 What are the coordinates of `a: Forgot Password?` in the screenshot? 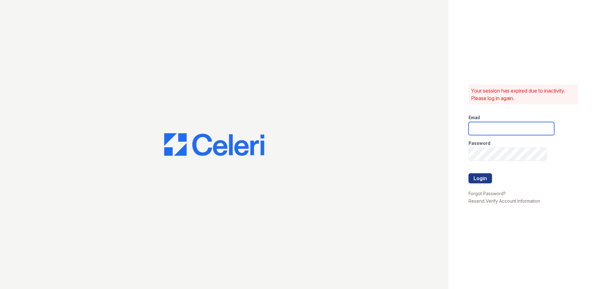 It's located at (487, 193).